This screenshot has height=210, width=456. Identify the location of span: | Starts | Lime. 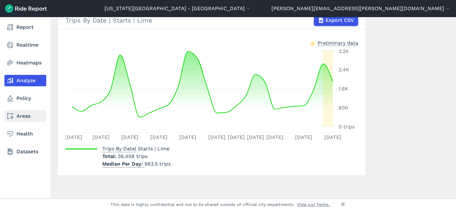
(136, 148).